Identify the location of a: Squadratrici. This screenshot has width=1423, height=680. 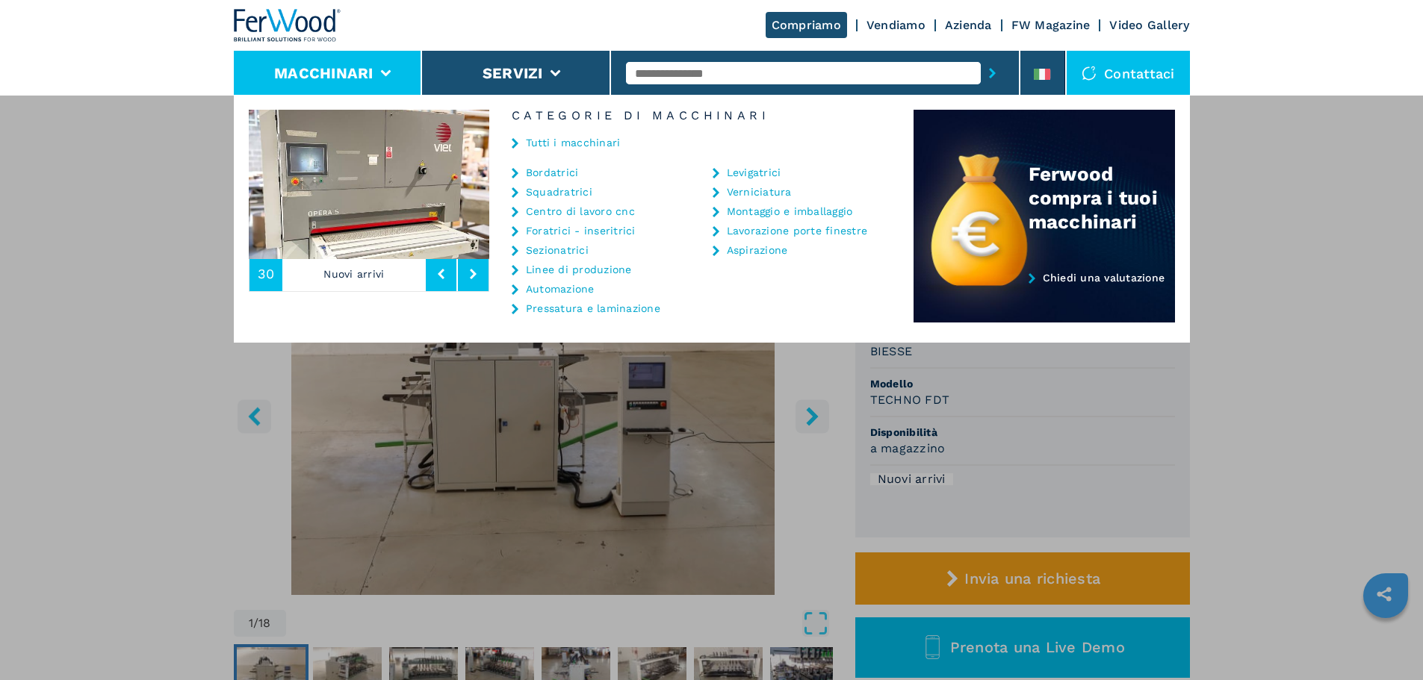
(559, 192).